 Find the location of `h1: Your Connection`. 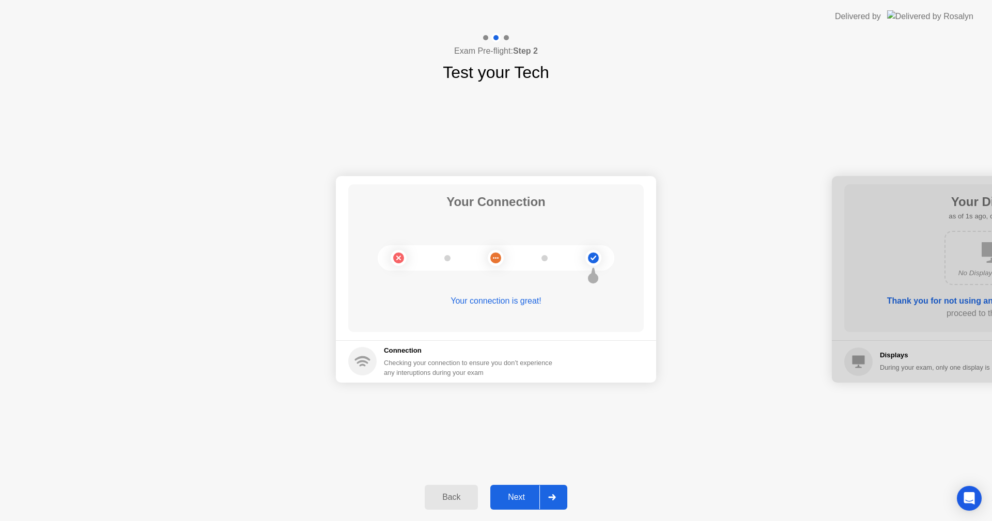

h1: Your Connection is located at coordinates (496, 202).